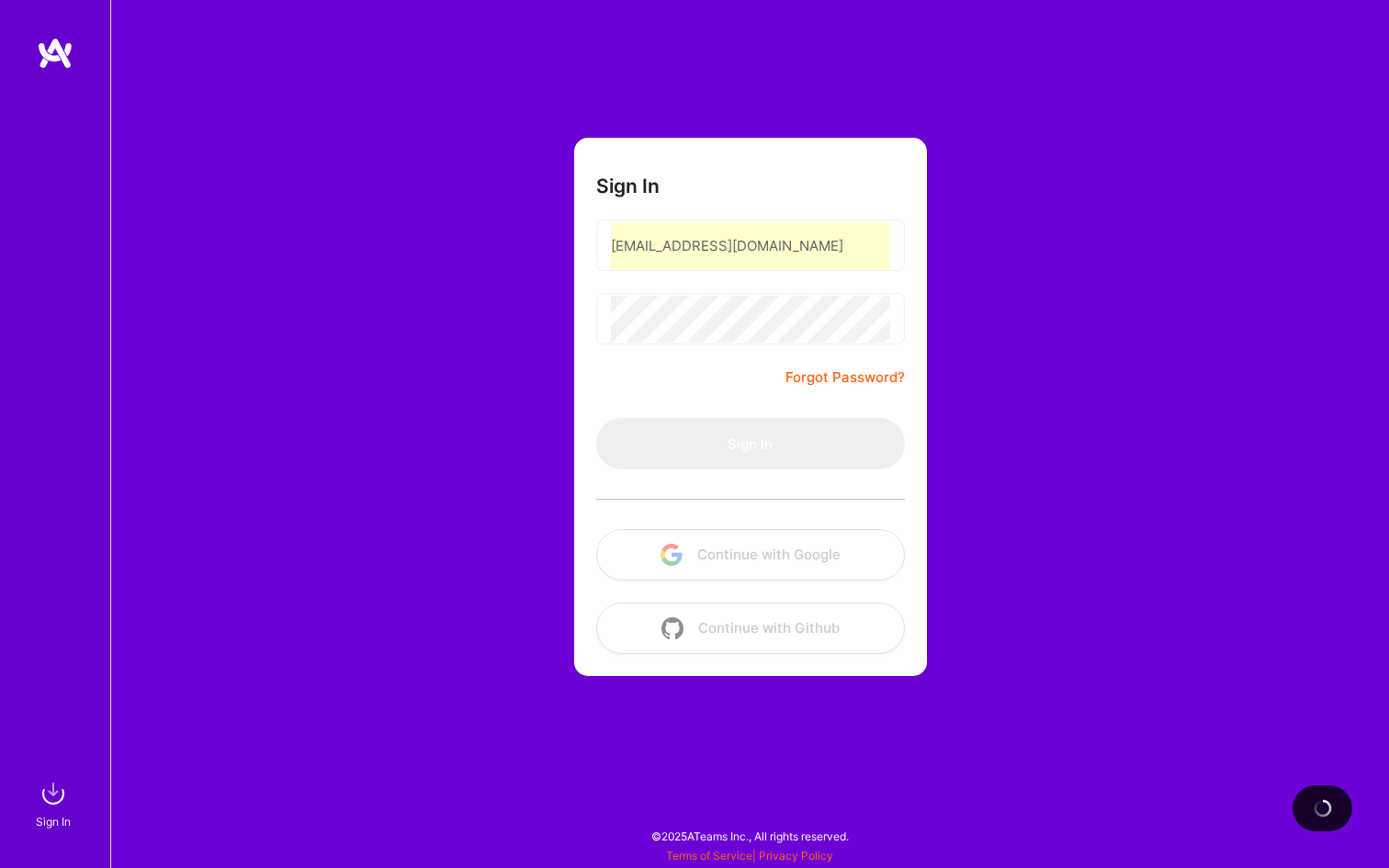  Describe the element at coordinates (751, 245) in the screenshot. I see `input: Email...` at that location.